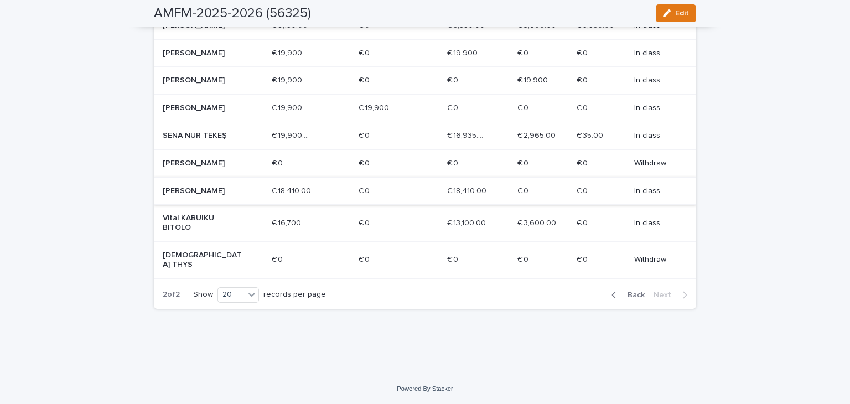  I want to click on p: records per page, so click(294, 294).